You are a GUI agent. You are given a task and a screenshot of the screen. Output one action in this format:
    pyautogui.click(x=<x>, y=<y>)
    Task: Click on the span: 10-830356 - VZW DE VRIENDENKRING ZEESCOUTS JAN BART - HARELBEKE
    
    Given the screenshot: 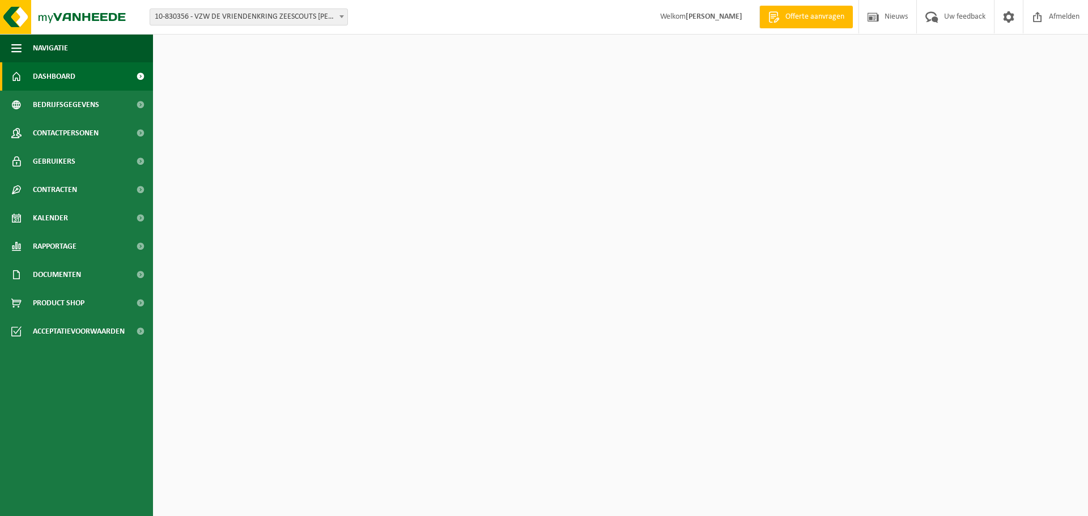 What is the action you would take?
    pyautogui.click(x=249, y=17)
    